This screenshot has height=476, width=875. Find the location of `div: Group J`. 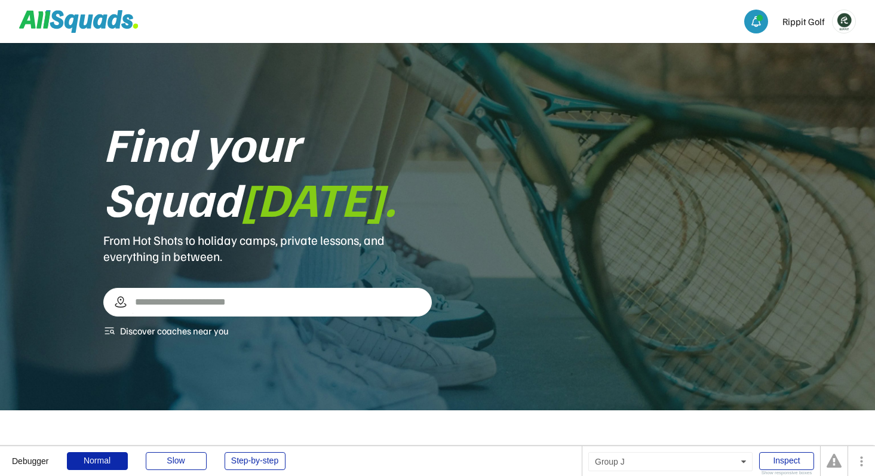

div: Group J is located at coordinates (671, 462).